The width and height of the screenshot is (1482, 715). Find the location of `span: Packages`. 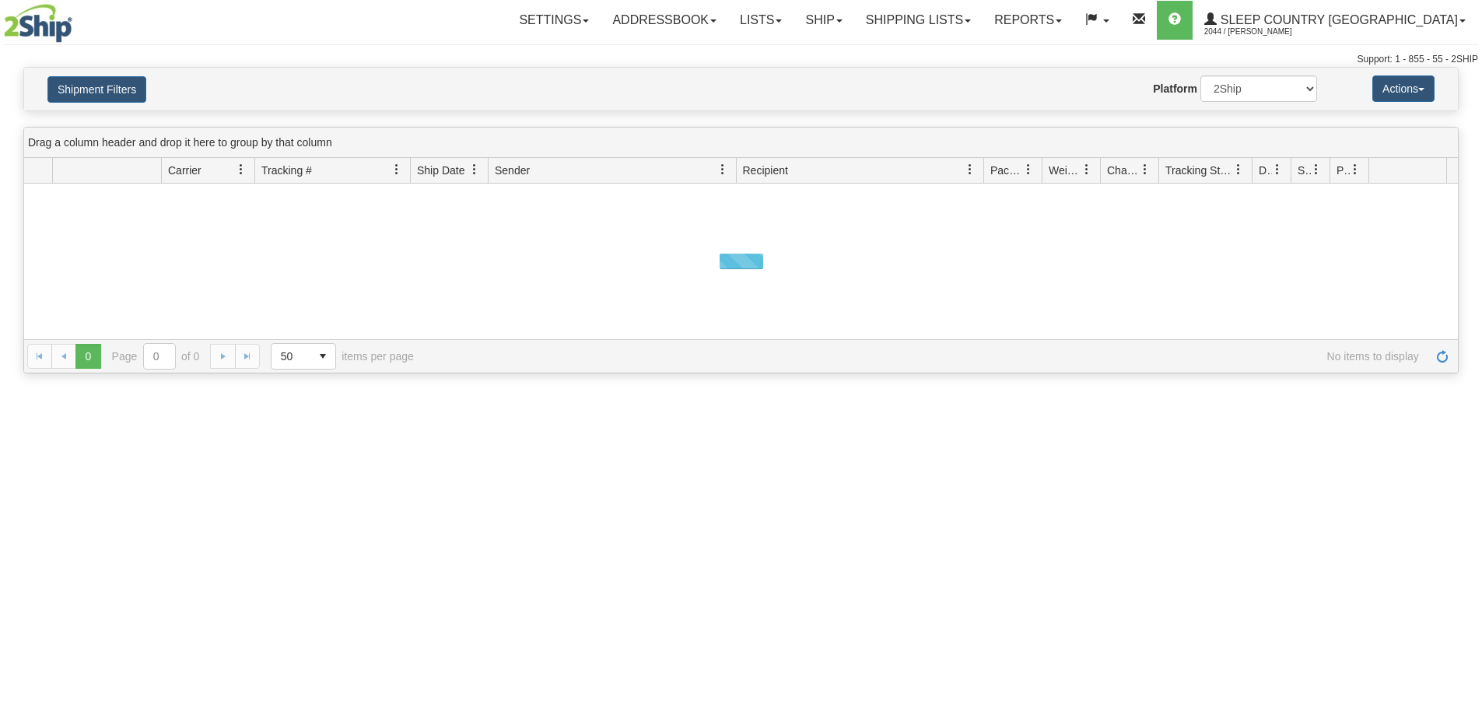

span: Packages is located at coordinates (1007, 170).